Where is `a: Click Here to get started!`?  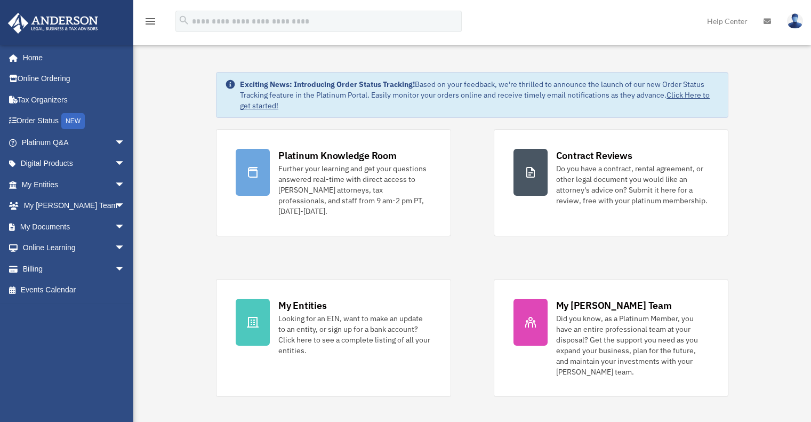 a: Click Here to get started! is located at coordinates (474, 100).